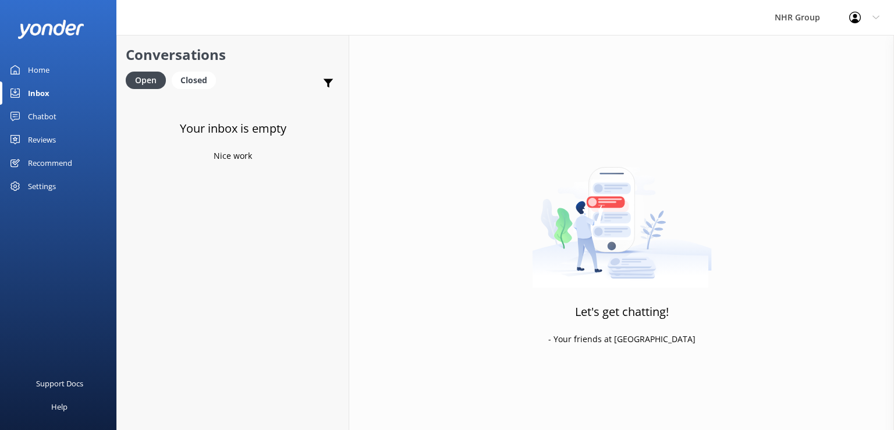 The width and height of the screenshot is (894, 430). Describe the element at coordinates (50, 163) in the screenshot. I see `div: Recommend` at that location.